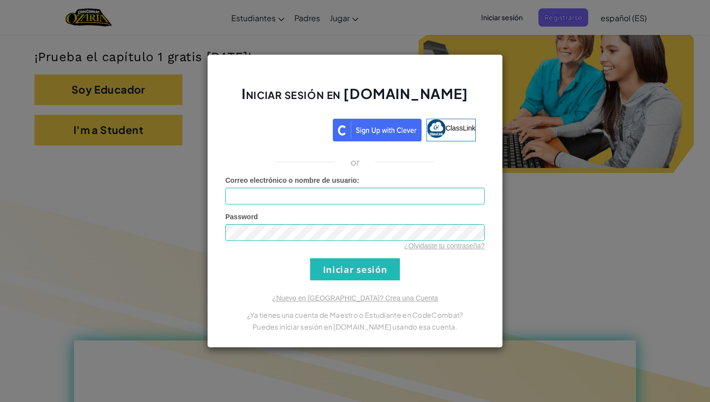 Image resolution: width=710 pixels, height=402 pixels. I want to click on a: ¿Olvidaste tu contraseña?, so click(444, 246).